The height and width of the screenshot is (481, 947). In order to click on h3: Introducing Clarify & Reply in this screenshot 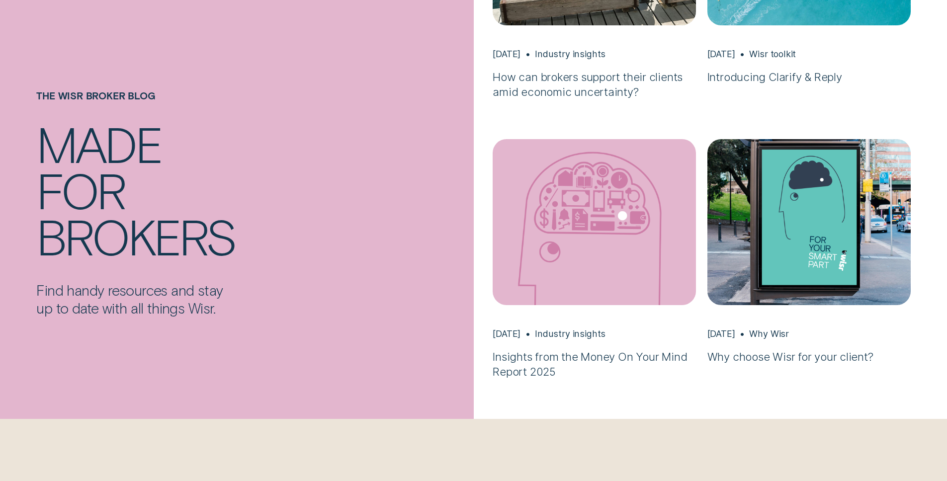, I will do `click(809, 77)`.